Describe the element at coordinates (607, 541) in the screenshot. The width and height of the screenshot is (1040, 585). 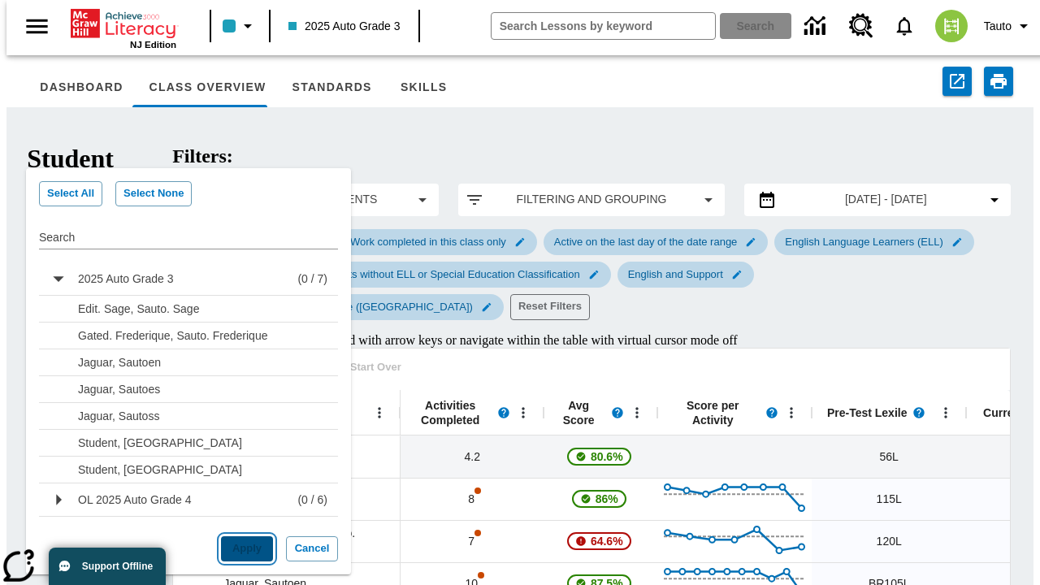
I see `span: 64.6%` at that location.